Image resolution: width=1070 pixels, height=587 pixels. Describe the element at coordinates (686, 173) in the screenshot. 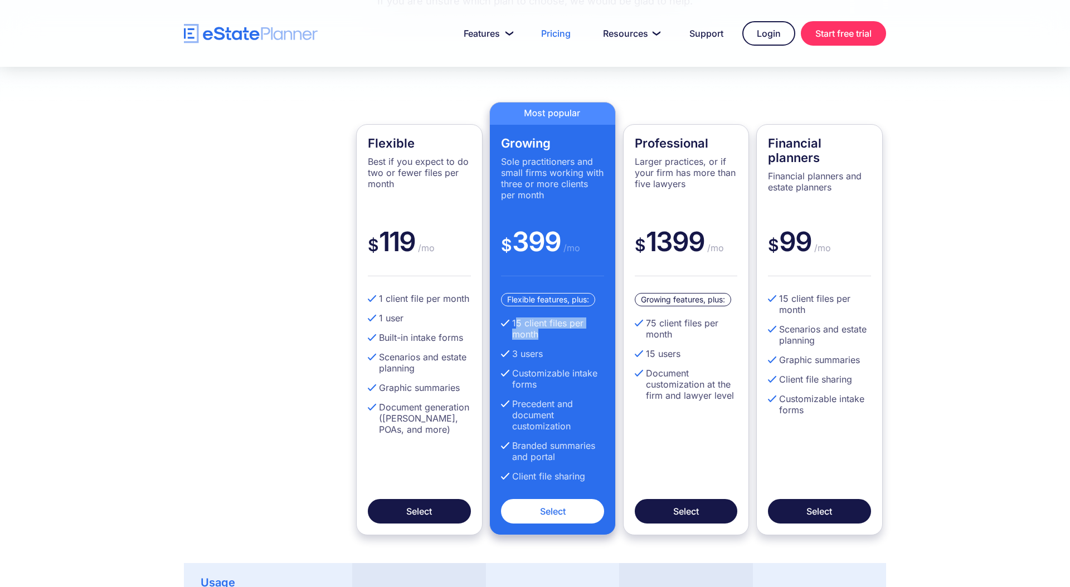

I see `p: Larger practices, or if your firm has more than five lawyers` at that location.